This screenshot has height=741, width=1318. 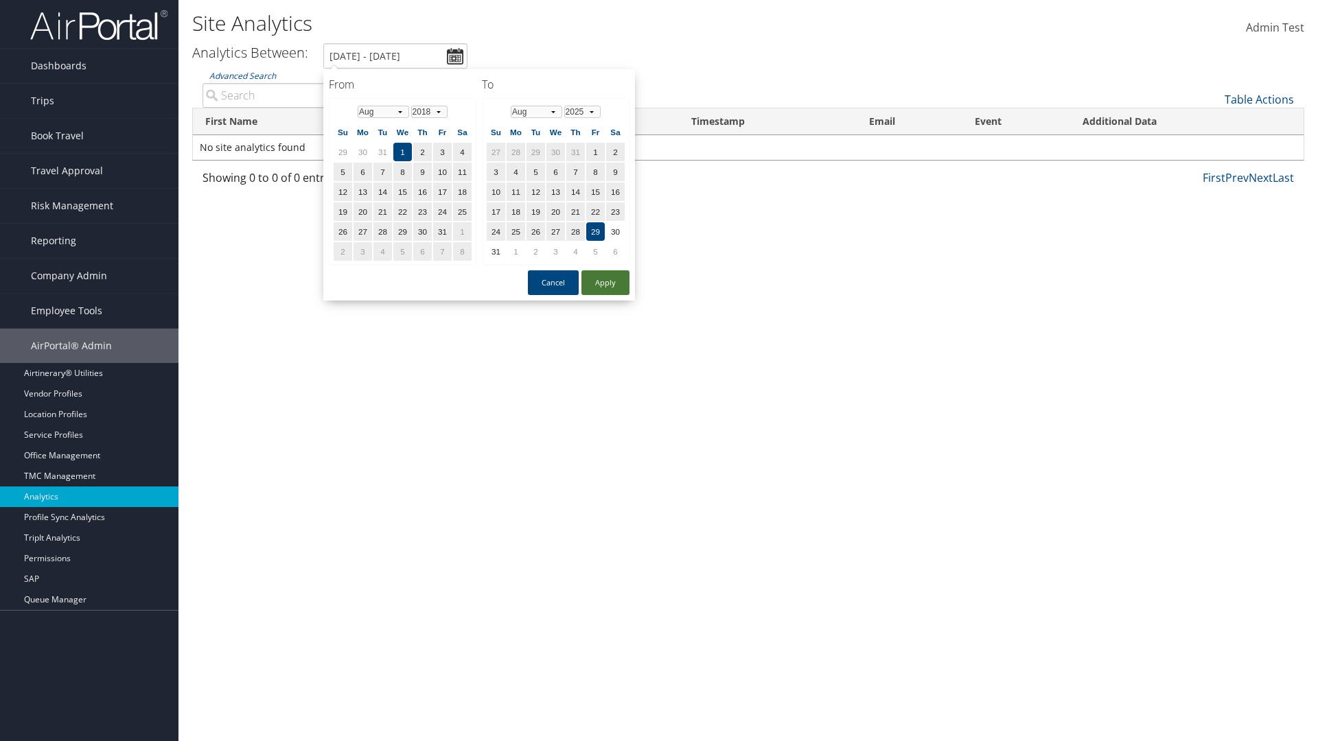 What do you see at coordinates (563, 23) in the screenshot?
I see `h1: Site Analytics` at bounding box center [563, 23].